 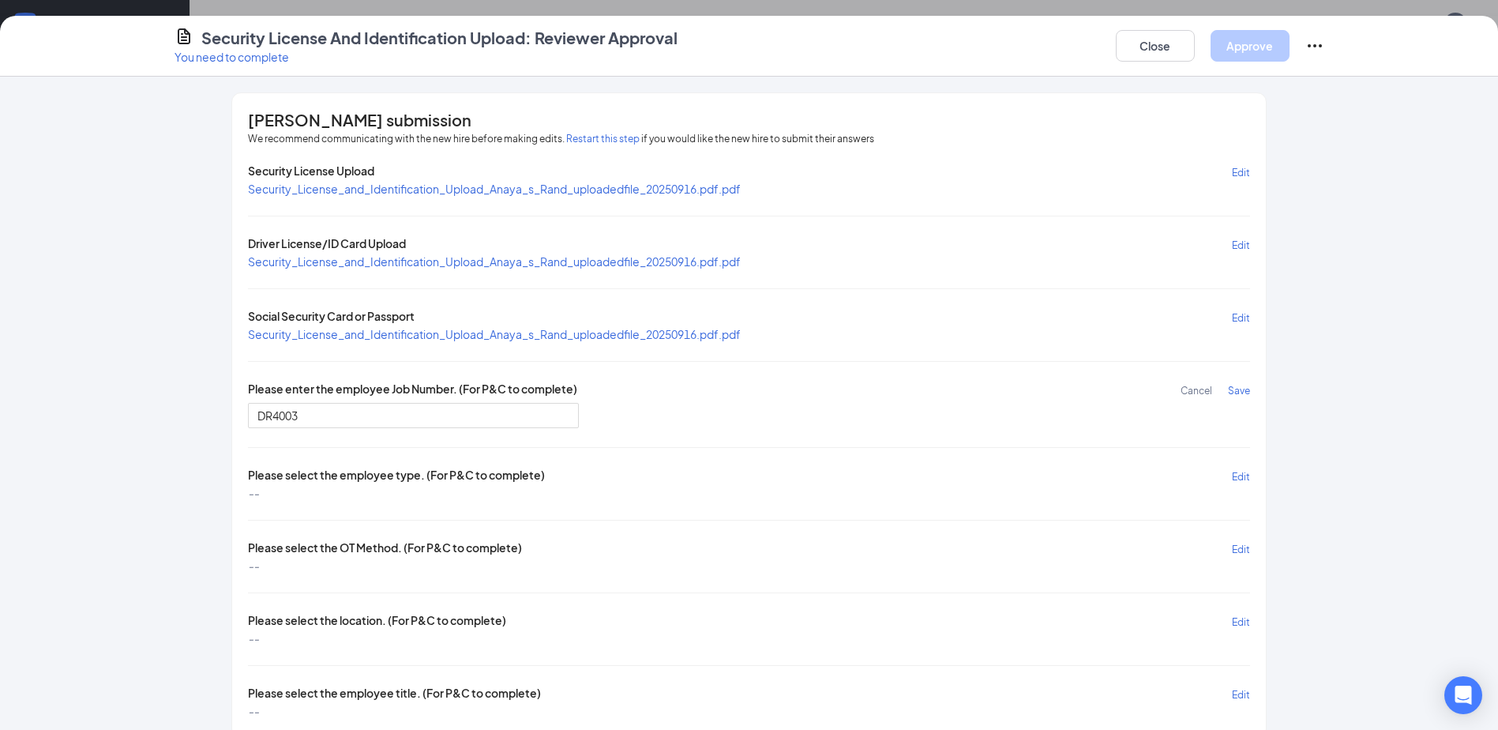 What do you see at coordinates (396, 475) in the screenshot?
I see `span: Please select the employee type. (For P&C to complete)` at bounding box center [396, 475].